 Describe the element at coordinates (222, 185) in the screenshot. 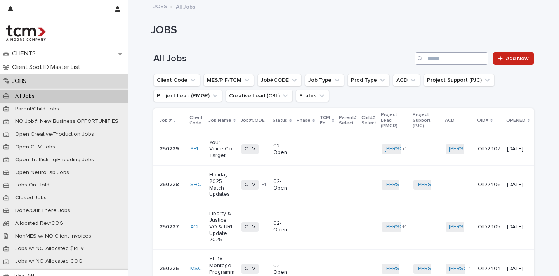

I see `p: Holiday 2025 Match Updates` at that location.